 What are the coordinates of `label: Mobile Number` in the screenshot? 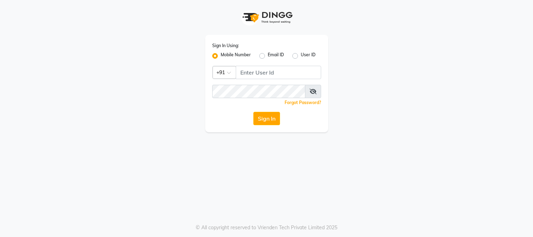 It's located at (236, 56).